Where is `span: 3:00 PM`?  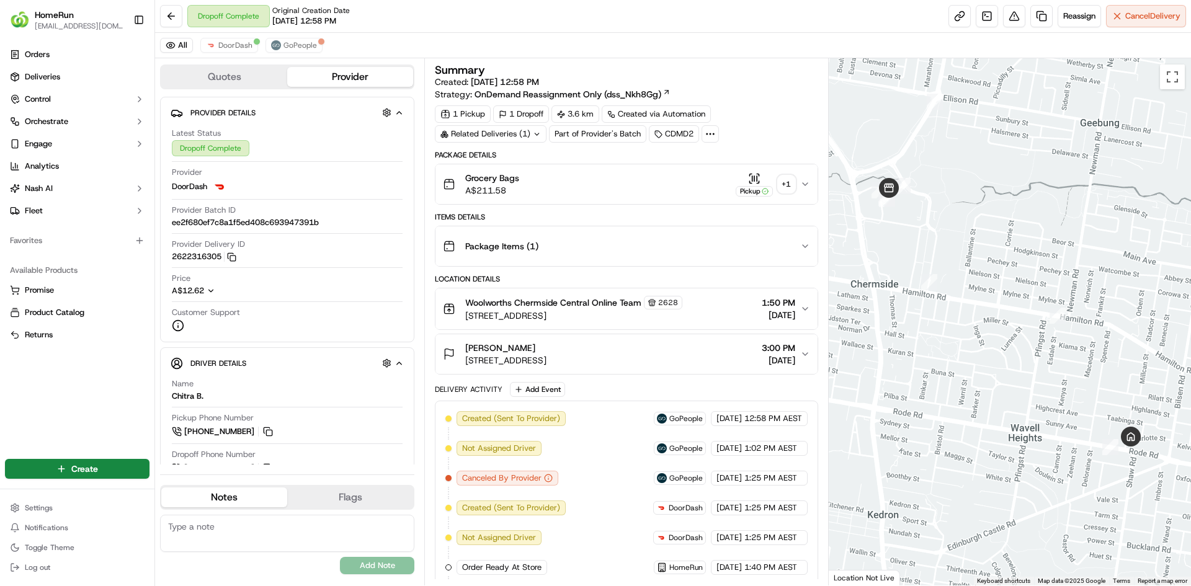 span: 3:00 PM is located at coordinates (779, 348).